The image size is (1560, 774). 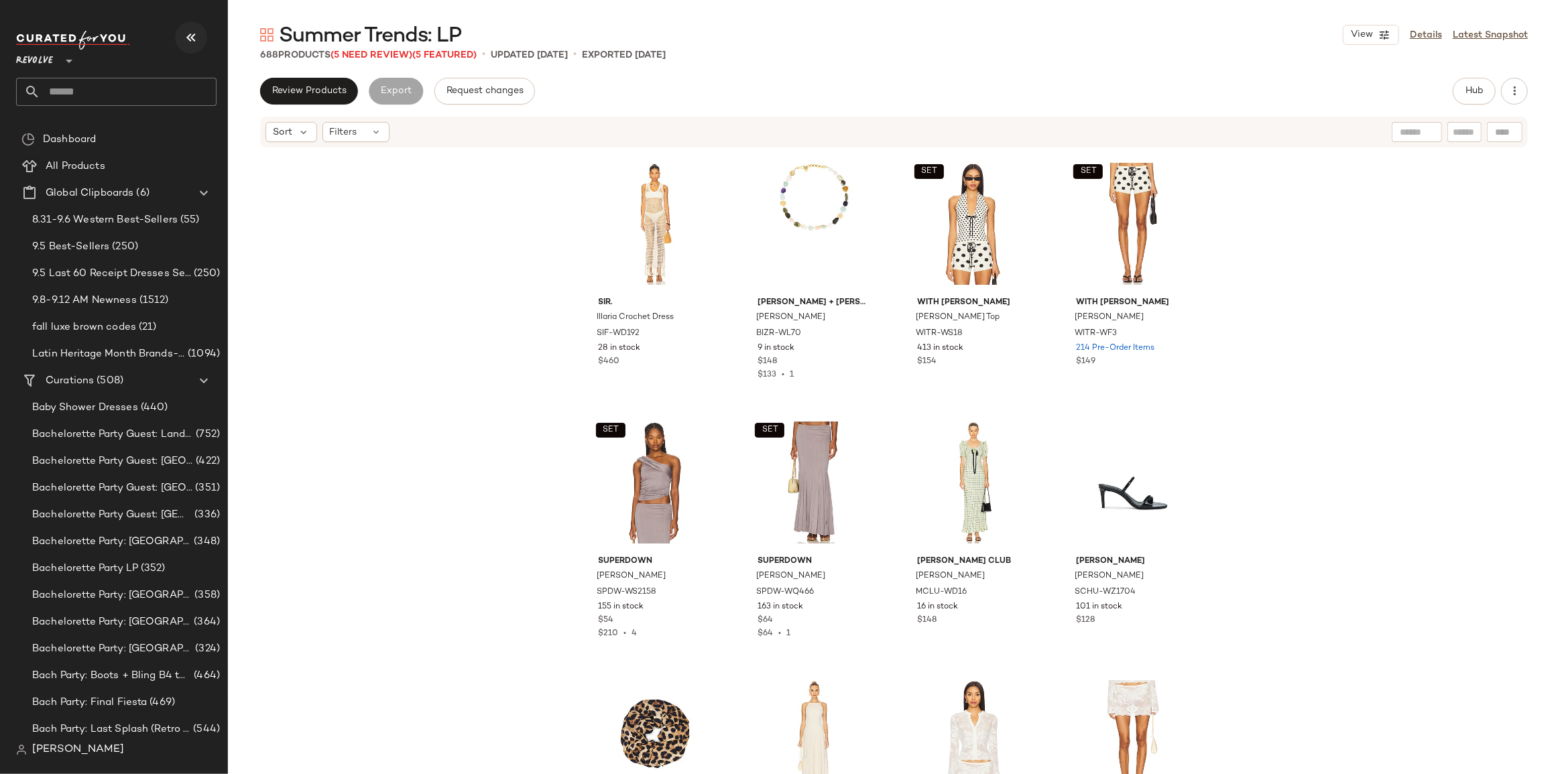 What do you see at coordinates (153, 300) in the screenshot?
I see `span: (1512)` at bounding box center [153, 300].